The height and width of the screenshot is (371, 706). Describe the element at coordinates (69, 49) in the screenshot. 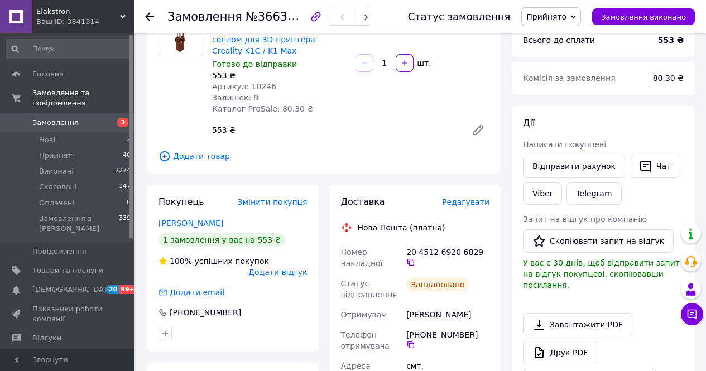

I see `input: Пошук` at that location.